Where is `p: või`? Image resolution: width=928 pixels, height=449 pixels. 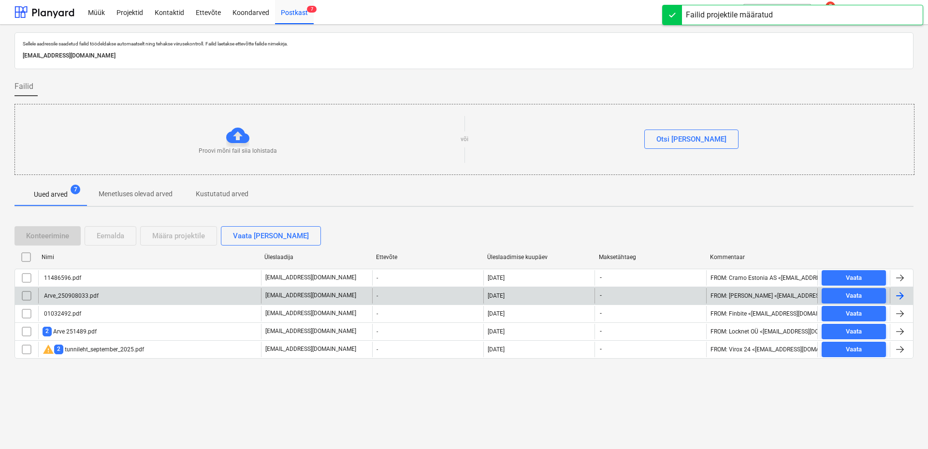
p: või is located at coordinates (464, 139).